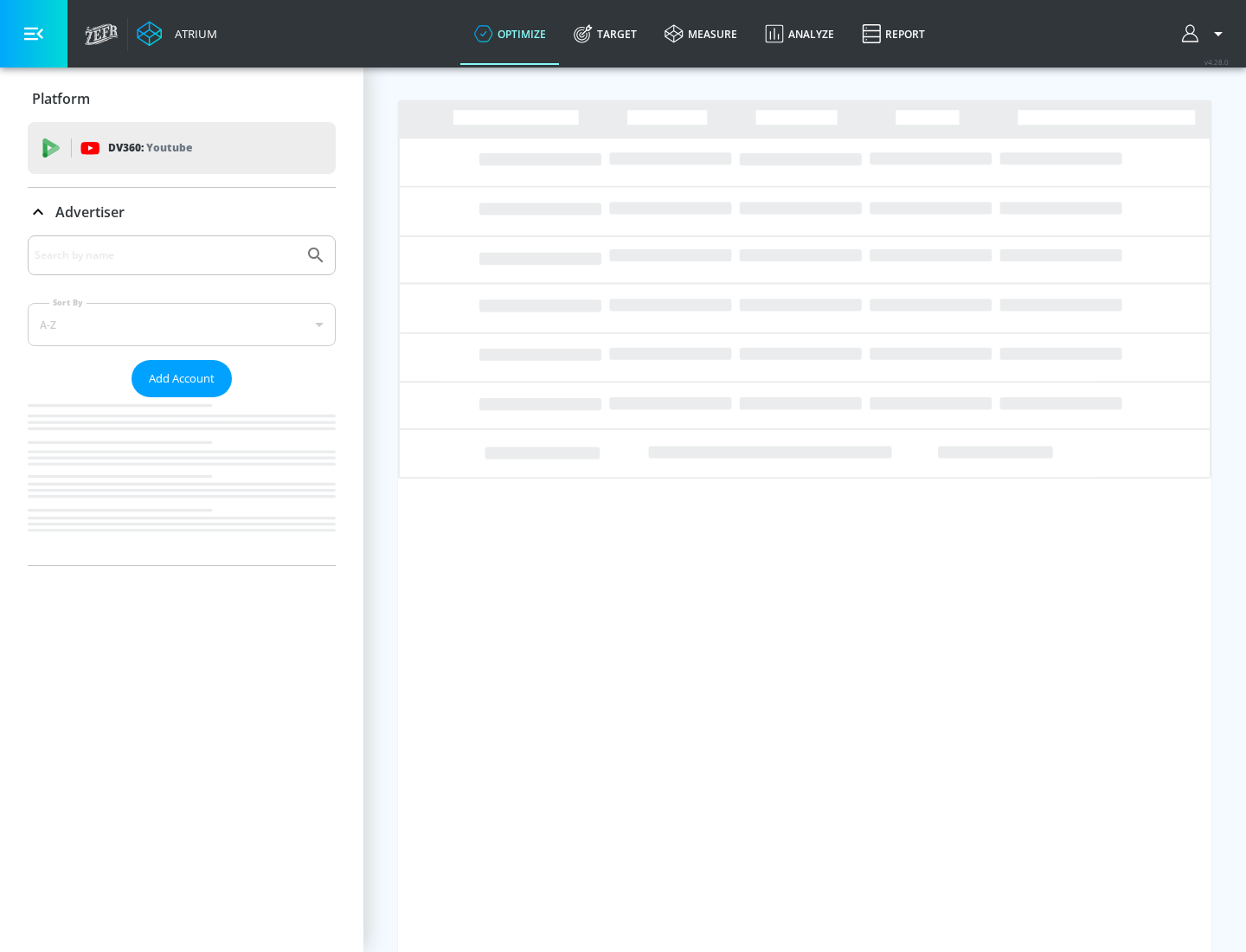  Describe the element at coordinates (1217, 62) in the screenshot. I see `span: v 4.28.0` at that location.